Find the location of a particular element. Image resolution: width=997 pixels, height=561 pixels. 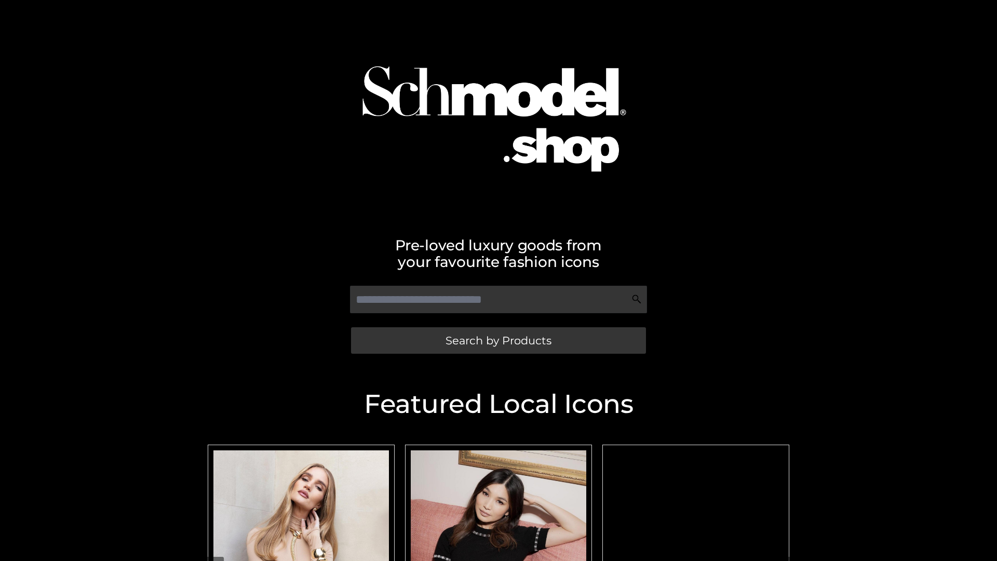

span: Search by Products is located at coordinates (499, 340).